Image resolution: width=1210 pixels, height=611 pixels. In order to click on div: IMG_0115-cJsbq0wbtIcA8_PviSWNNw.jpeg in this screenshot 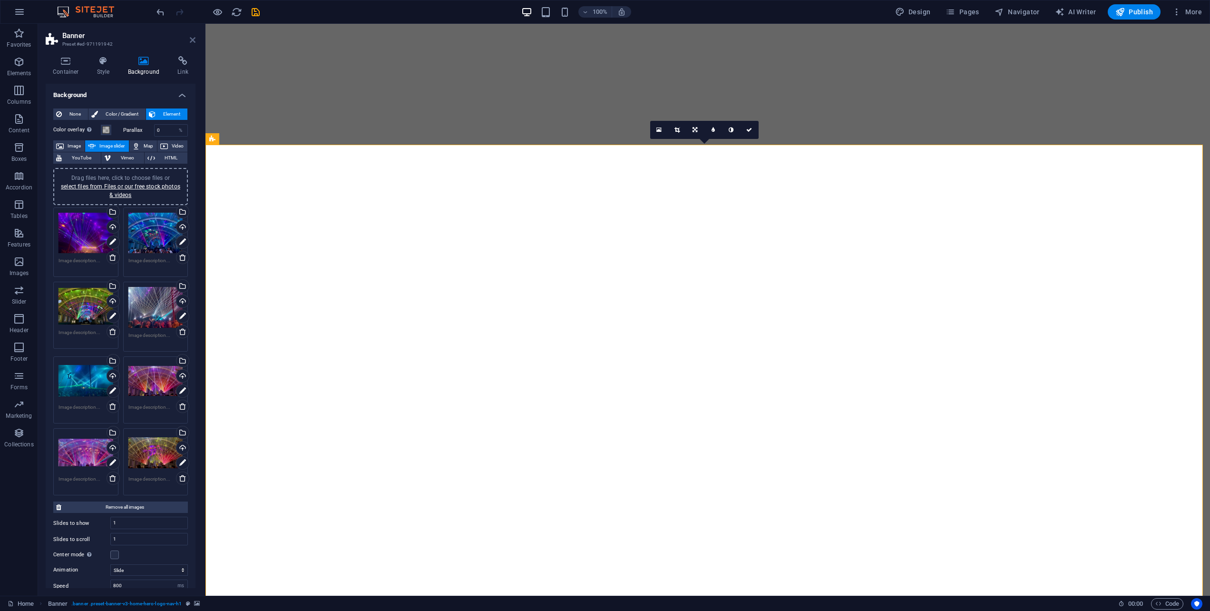, I will do `click(86, 306)`.